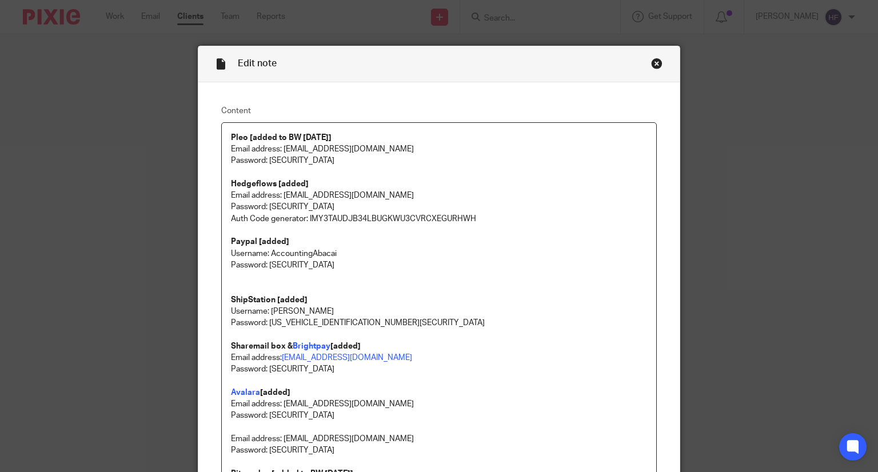 This screenshot has width=878, height=472. Describe the element at coordinates (260, 242) in the screenshot. I see `strong: Paypal [added]` at that location.